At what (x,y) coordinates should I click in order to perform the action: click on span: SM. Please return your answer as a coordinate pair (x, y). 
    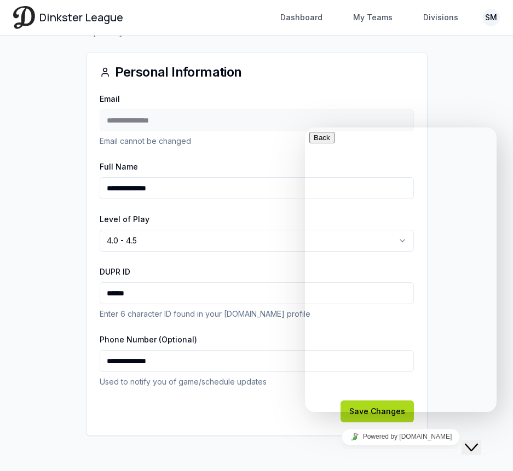
    Looking at the image, I should click on (491, 18).